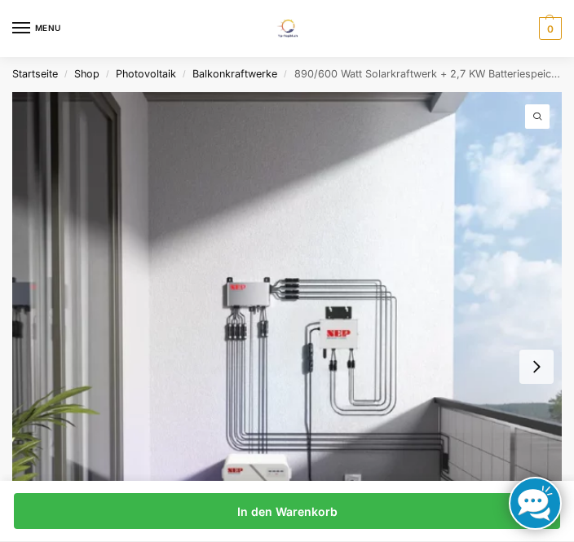 This screenshot has width=574, height=542. Describe the element at coordinates (287, 511) in the screenshot. I see `a: In den Warenkorb` at that location.